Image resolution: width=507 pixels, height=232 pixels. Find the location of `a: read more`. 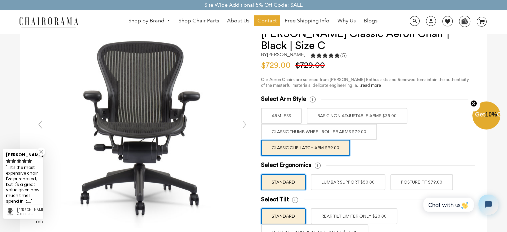

a: read more is located at coordinates (371, 85).